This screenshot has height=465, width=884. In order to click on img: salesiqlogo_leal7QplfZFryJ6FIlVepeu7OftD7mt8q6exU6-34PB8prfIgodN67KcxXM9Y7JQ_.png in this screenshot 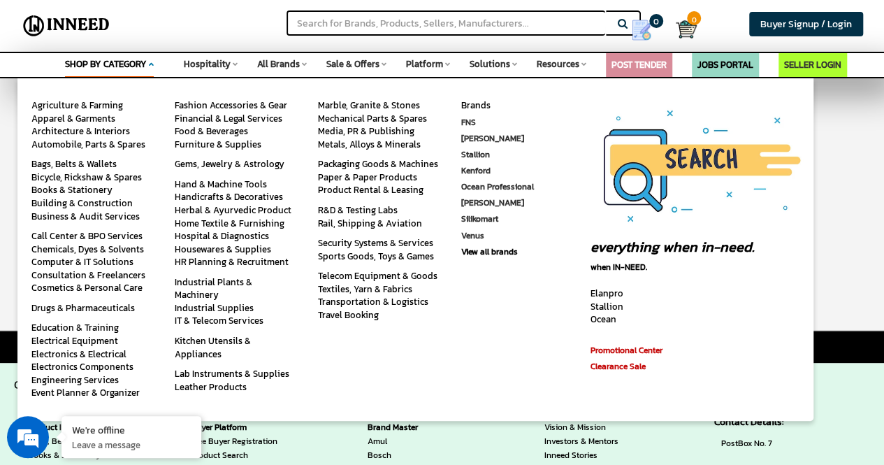, I will do `click(101, 303)`.